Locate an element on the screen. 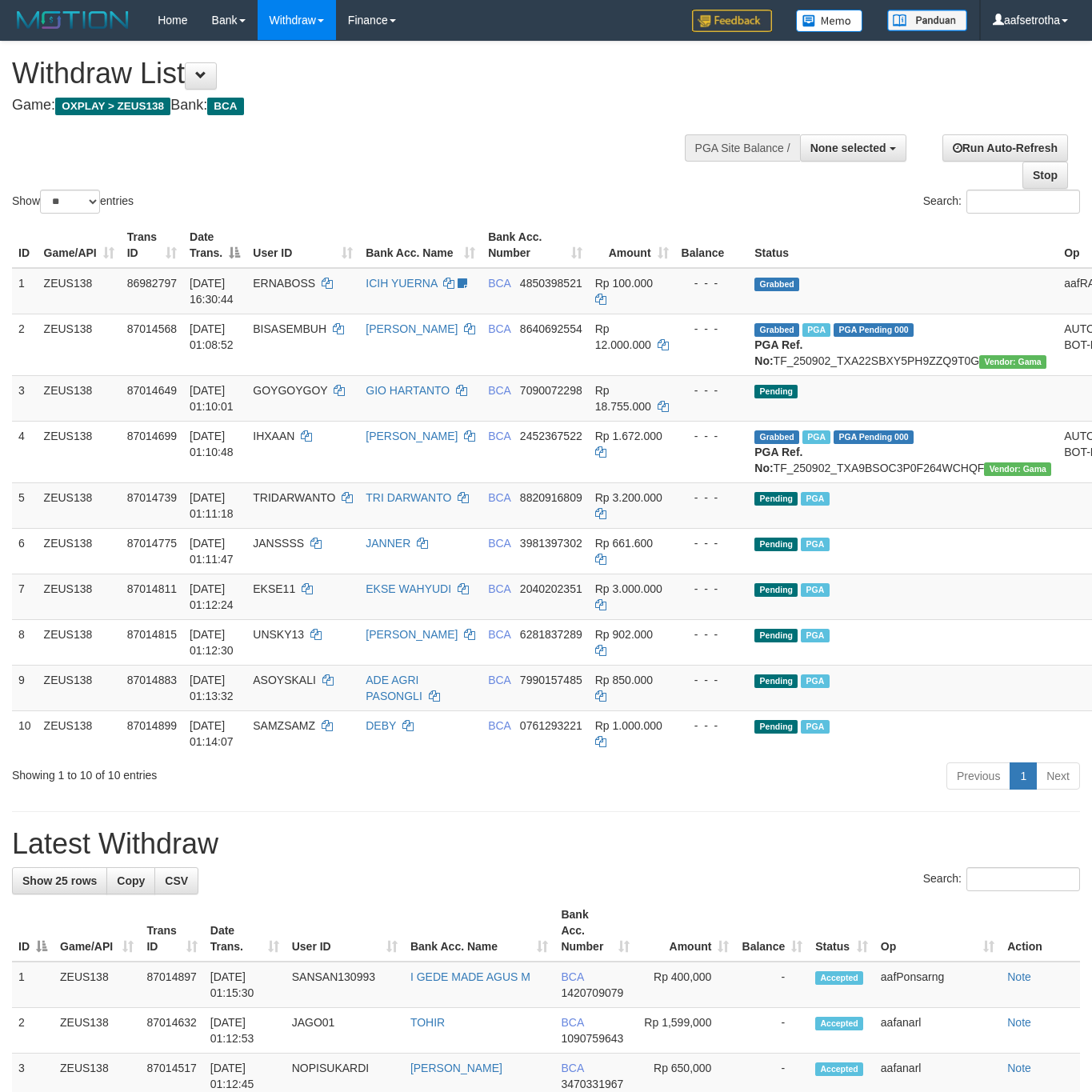 This screenshot has width=1092, height=1092. th: Date Trans.: activate to sort column descending is located at coordinates (215, 245).